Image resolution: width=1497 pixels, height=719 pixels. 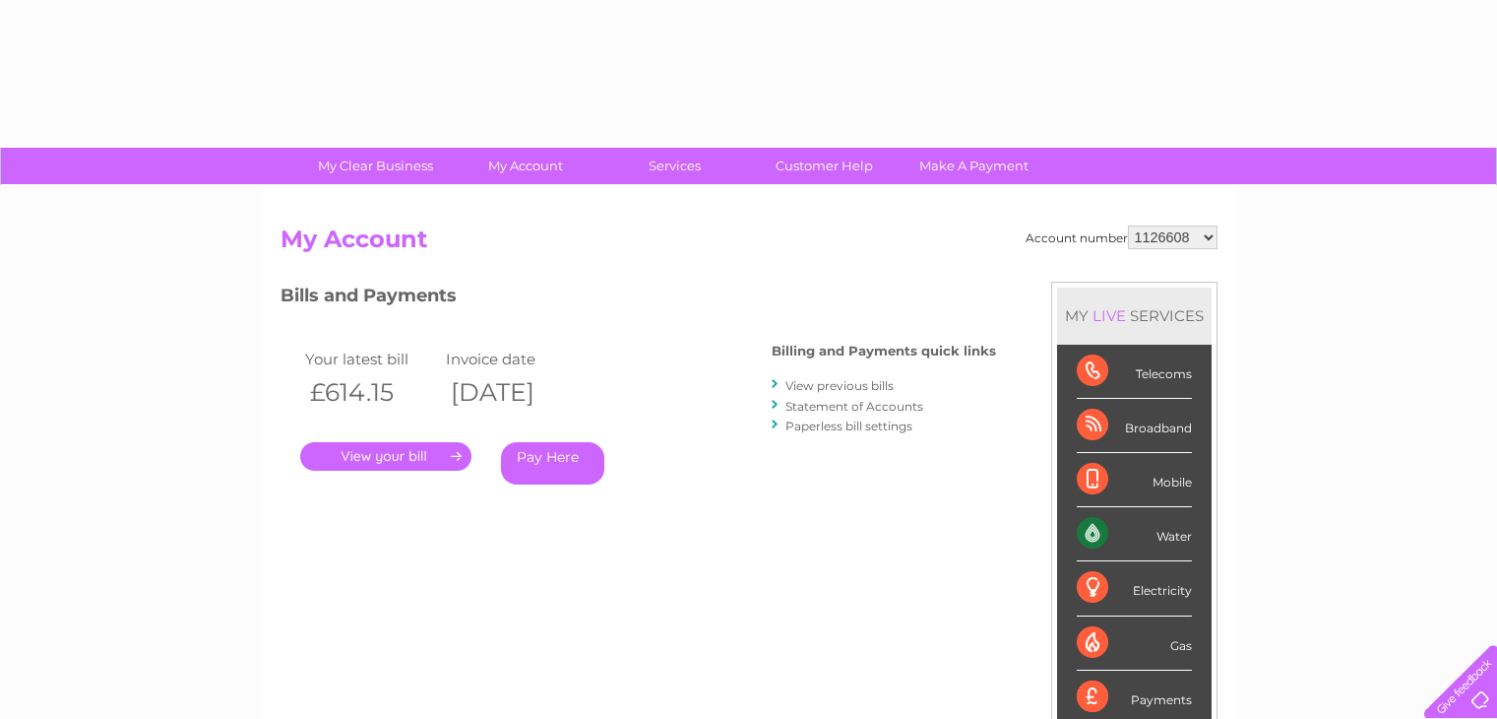 I want to click on td: Invoice date, so click(x=512, y=358).